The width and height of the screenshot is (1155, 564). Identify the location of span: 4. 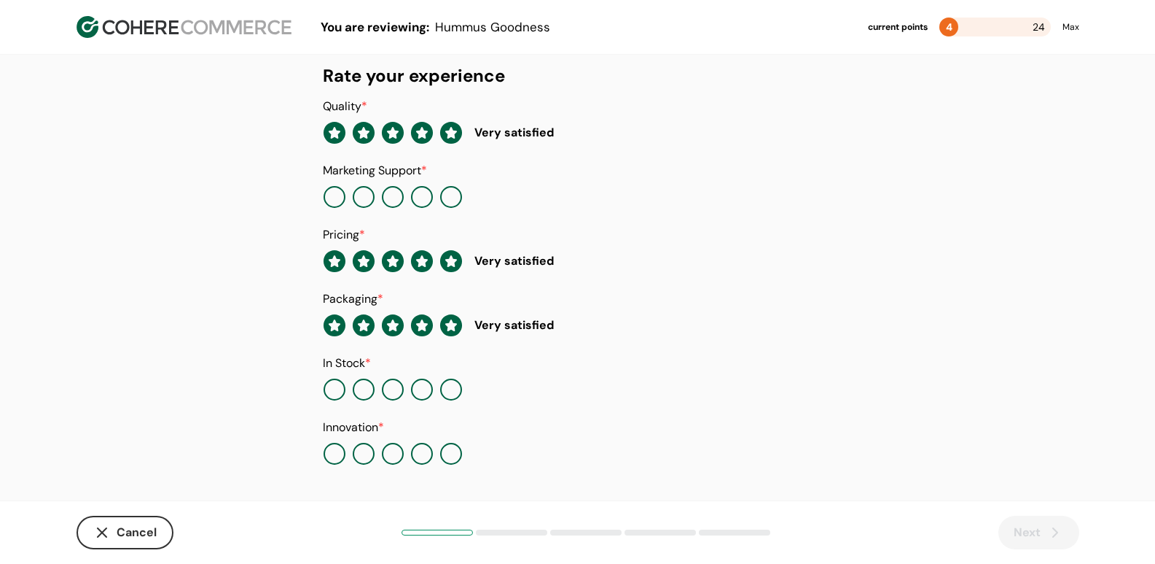
(949, 27).